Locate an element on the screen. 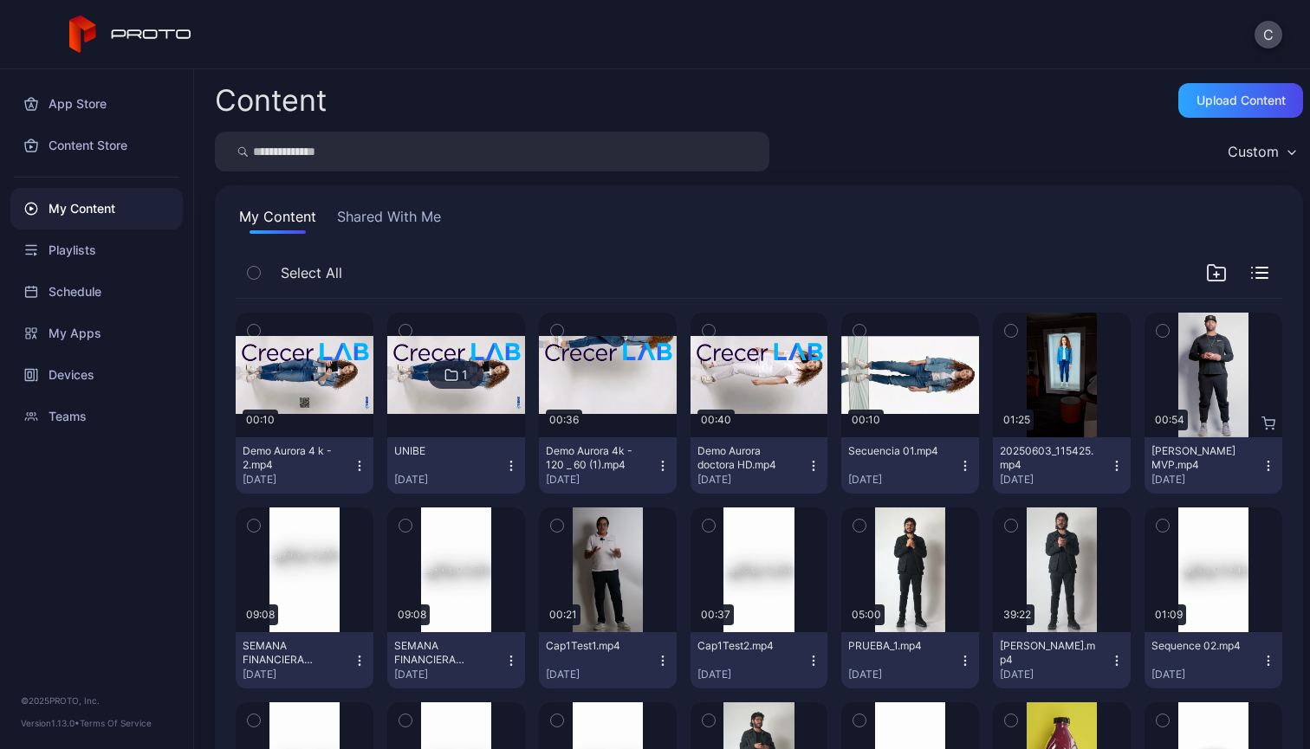 The image size is (1310, 749). div: Content is located at coordinates (270, 100).